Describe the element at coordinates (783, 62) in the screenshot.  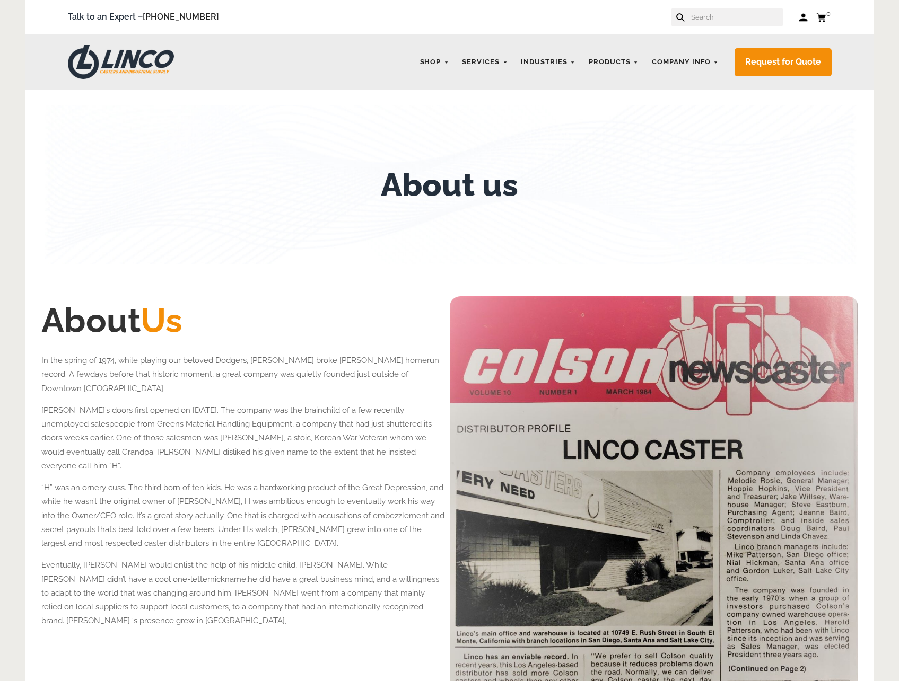
I see `a: Request for Quote` at that location.